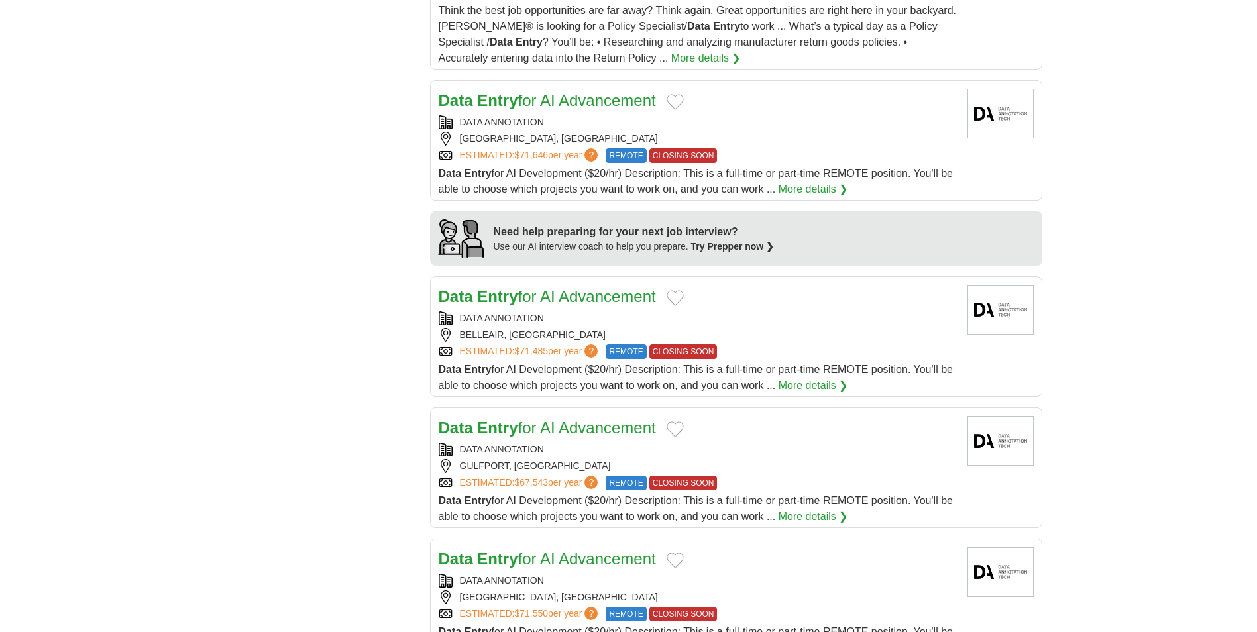 This screenshot has width=1257, height=632. What do you see at coordinates (733, 246) in the screenshot?
I see `a: Try Prepper now ❯` at bounding box center [733, 246].